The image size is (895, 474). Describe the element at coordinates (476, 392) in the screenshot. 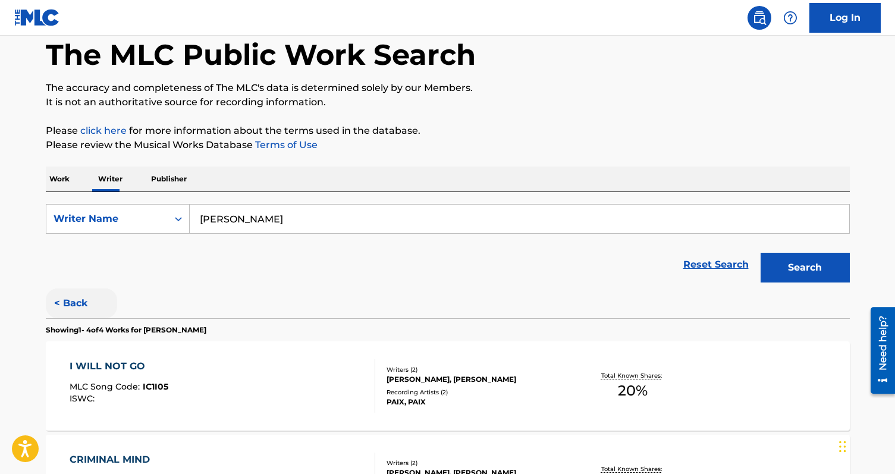

I see `div: Recording Artists ( 2 )` at that location.